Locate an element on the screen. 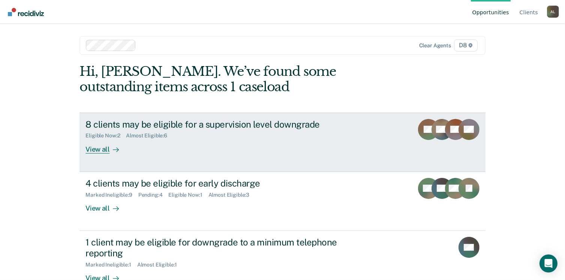  div: A L is located at coordinates (553, 12).